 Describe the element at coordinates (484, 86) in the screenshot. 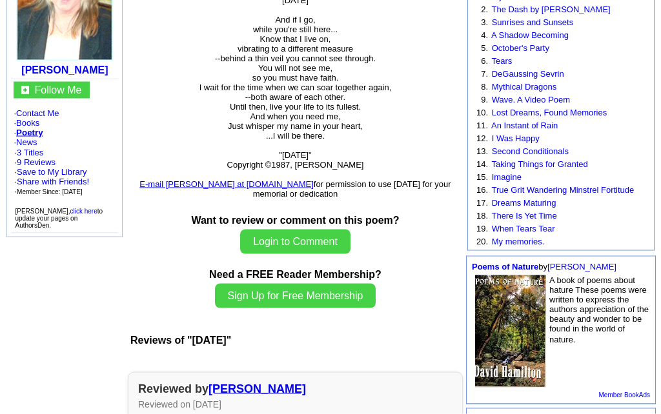

I see `font: 8.` at that location.